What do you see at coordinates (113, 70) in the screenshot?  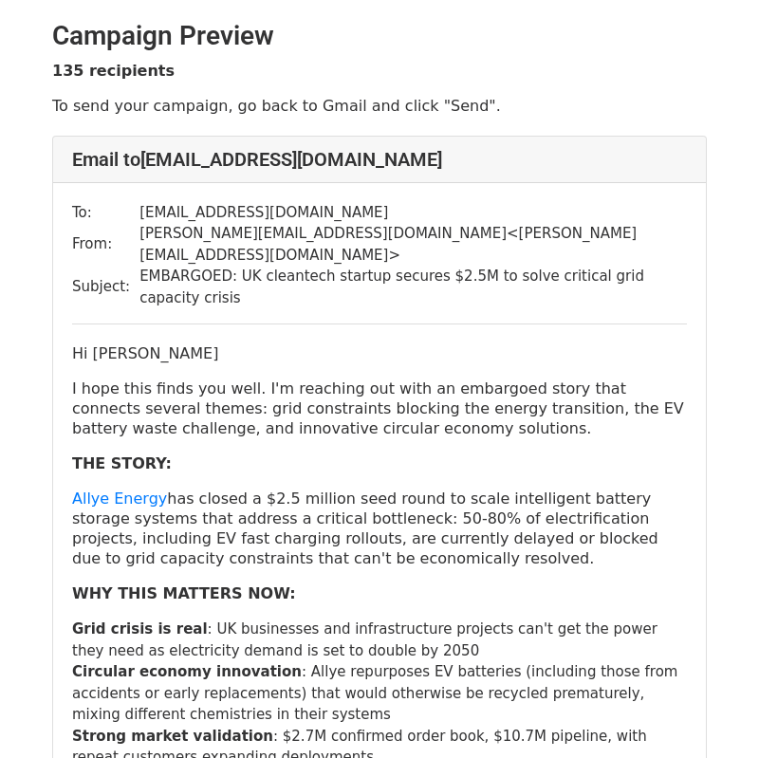 I see `strong: 135 recipients` at bounding box center [113, 70].